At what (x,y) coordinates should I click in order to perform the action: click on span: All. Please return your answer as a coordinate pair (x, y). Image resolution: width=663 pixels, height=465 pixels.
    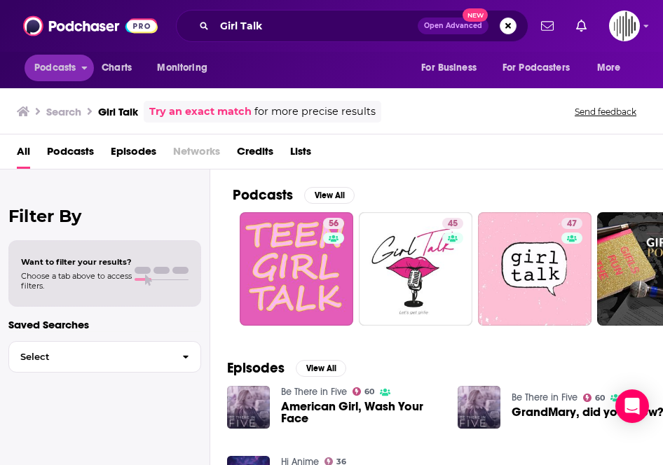
    Looking at the image, I should click on (23, 154).